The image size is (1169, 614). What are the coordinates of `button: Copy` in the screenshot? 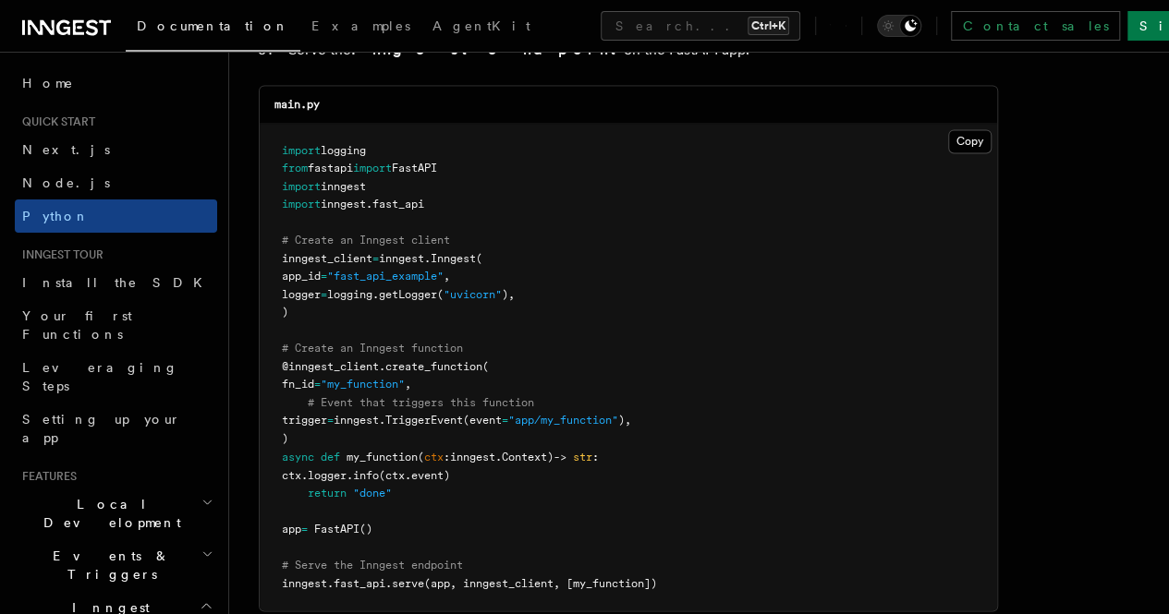 It's located at (969, 141).